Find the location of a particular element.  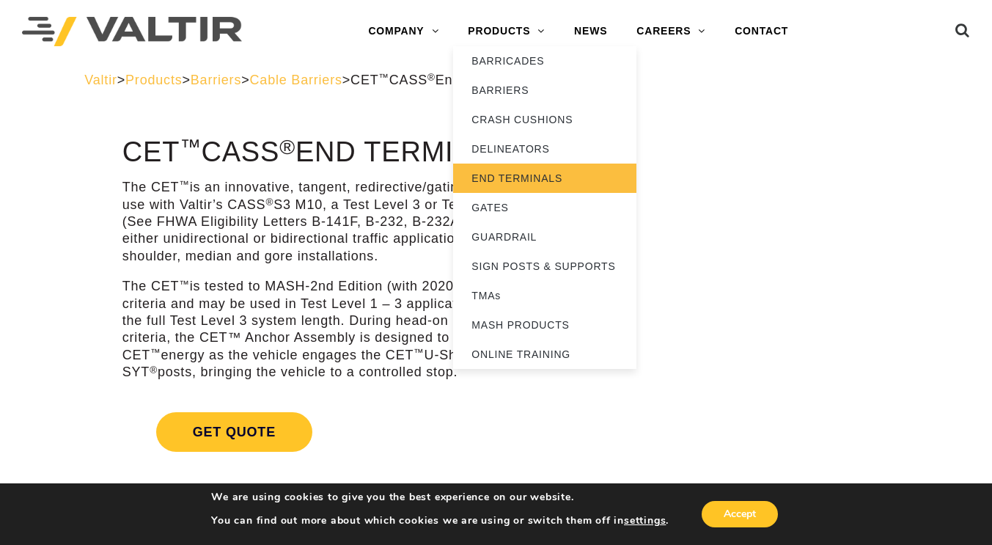

p: The CET is an innovative, tangent, redirective/gating cable end terminal, for use with Valtir’s C... is located at coordinates (372, 221).